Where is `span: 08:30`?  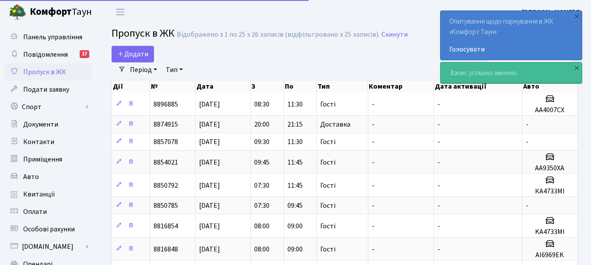
span: 08:30 is located at coordinates (261, 105).